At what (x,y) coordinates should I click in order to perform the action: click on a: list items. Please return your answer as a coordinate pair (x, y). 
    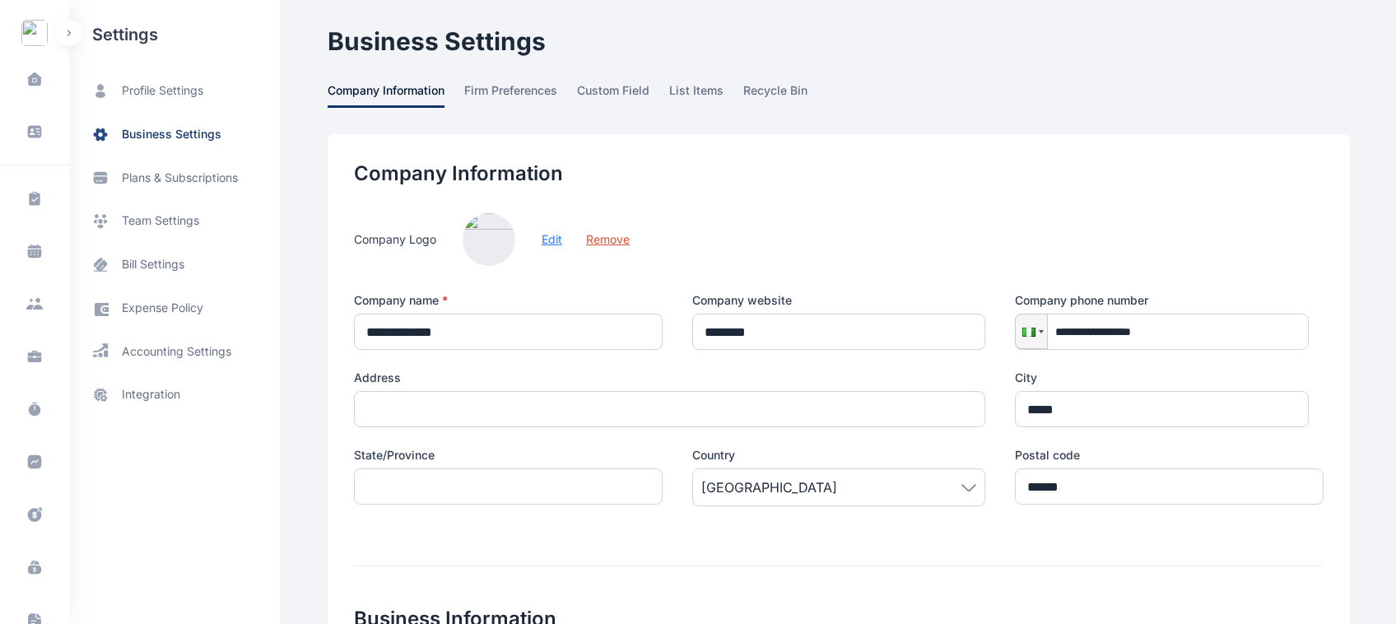
    Looking at the image, I should click on (706, 95).